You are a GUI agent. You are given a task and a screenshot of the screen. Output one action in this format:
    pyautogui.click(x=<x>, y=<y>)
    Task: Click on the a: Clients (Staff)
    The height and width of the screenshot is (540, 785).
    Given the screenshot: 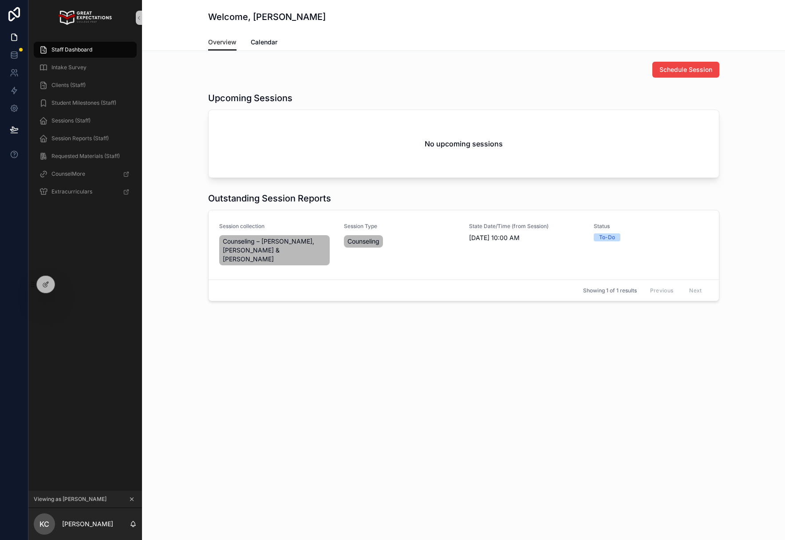 What is the action you would take?
    pyautogui.click(x=85, y=85)
    